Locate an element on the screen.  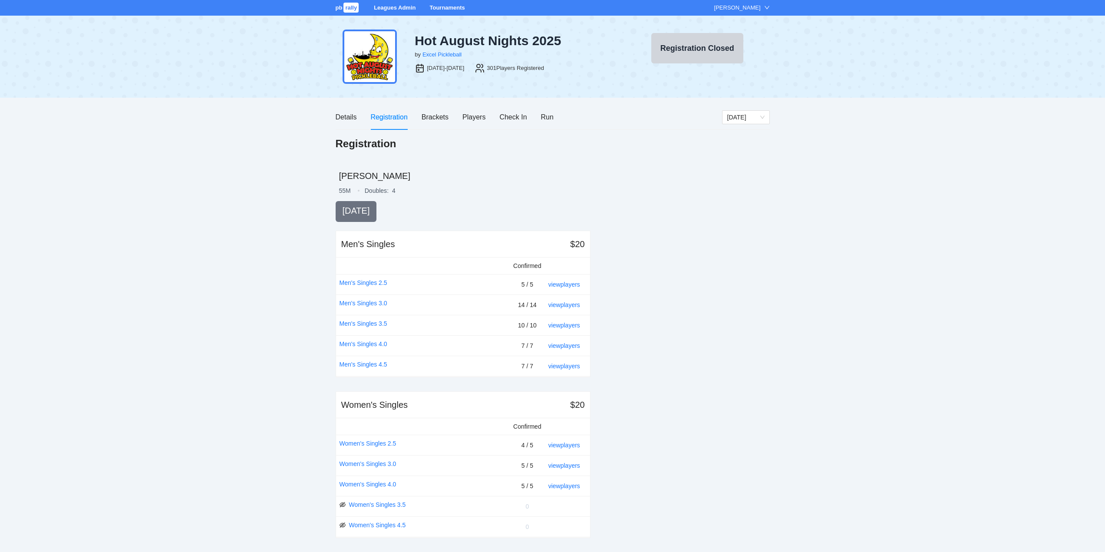
a: Women's Singles 4.0 is located at coordinates (368, 484).